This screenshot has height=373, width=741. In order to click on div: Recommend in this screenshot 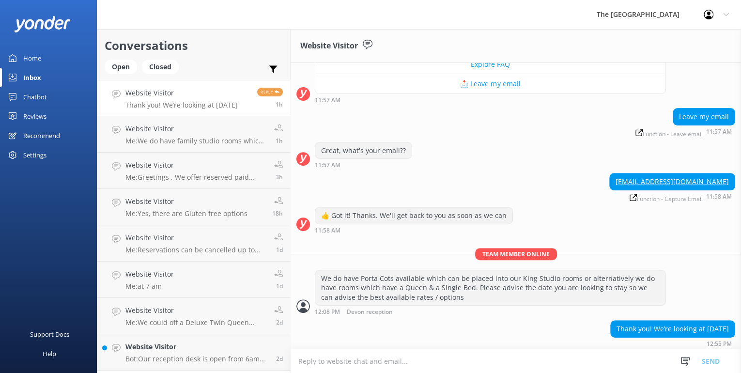, I will do `click(42, 136)`.